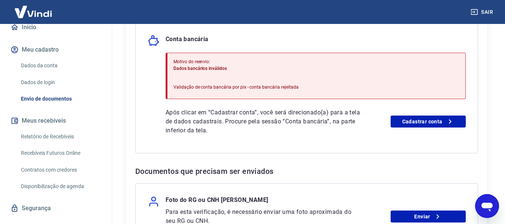  What do you see at coordinates (200, 68) in the screenshot?
I see `span: Dados bancários inválidos` at bounding box center [200, 68].